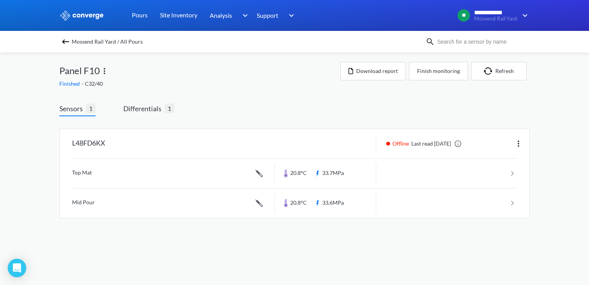 The height and width of the screenshot is (285, 589). What do you see at coordinates (490, 71) in the screenshot?
I see `img: icon-refresh.svg` at bounding box center [490, 71].